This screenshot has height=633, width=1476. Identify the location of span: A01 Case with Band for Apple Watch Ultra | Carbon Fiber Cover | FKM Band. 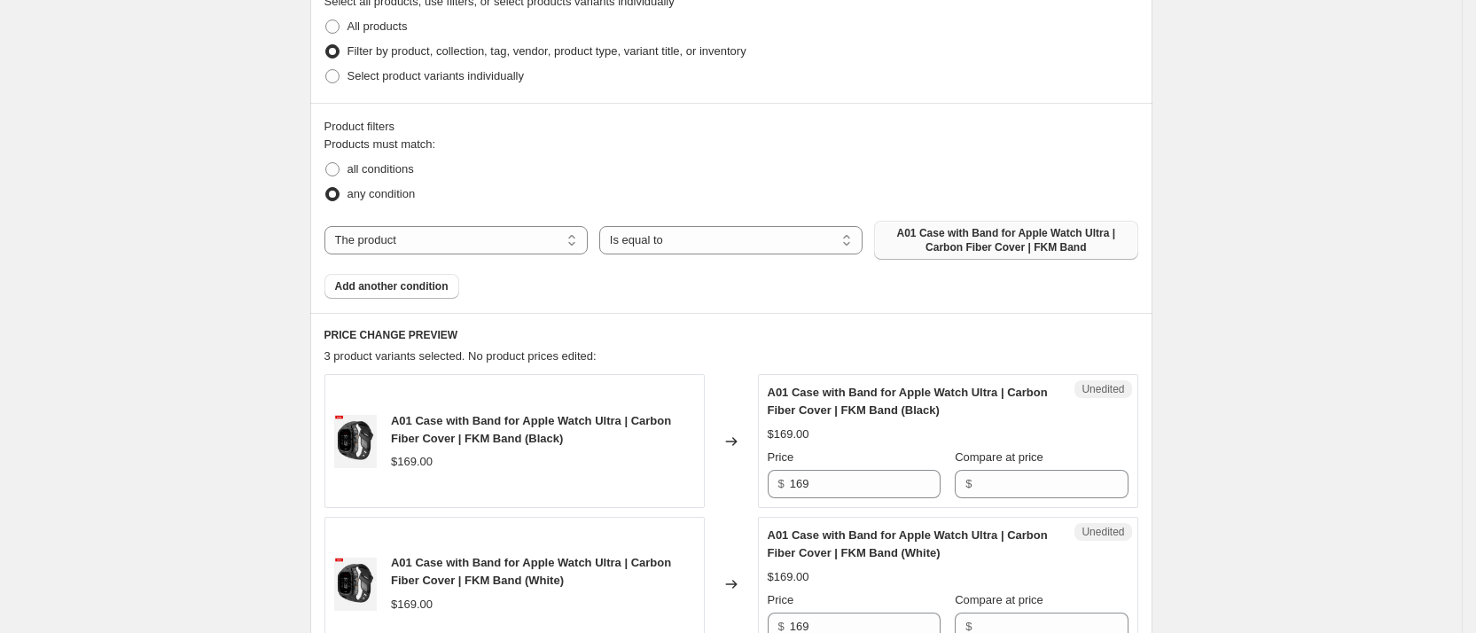
(1005, 240).